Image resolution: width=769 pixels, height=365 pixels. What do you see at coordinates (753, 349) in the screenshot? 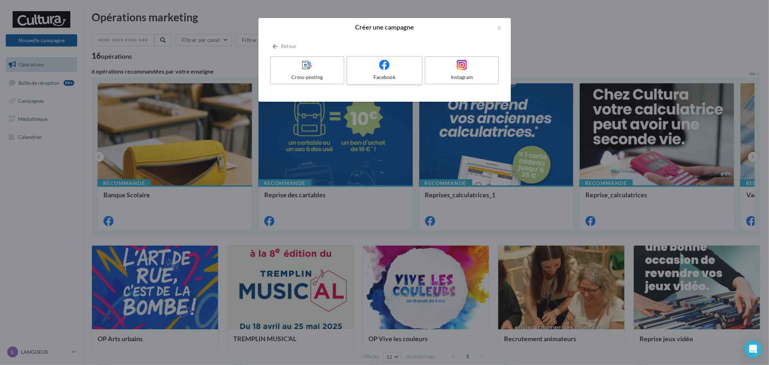
I see `div: Open Intercom Messenger` at bounding box center [753, 349].